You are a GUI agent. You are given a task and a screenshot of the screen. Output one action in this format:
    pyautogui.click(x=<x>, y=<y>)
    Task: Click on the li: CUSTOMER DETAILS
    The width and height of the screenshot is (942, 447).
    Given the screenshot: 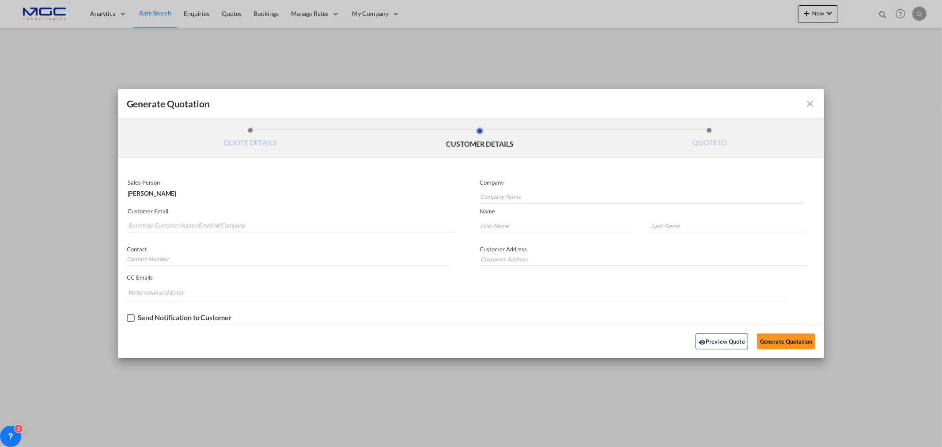 What is the action you would take?
    pyautogui.click(x=480, y=139)
    